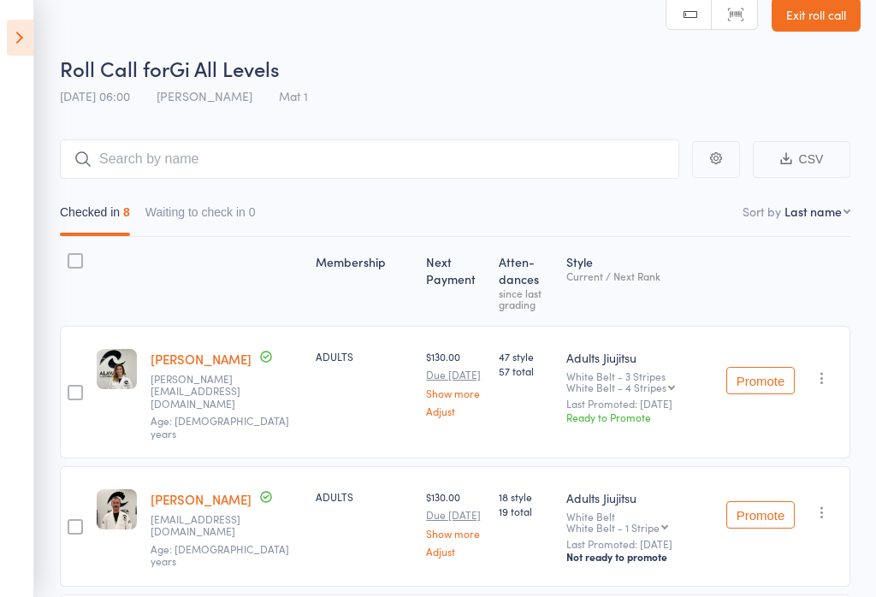  Describe the element at coordinates (802, 159) in the screenshot. I see `button: CSV` at that location.